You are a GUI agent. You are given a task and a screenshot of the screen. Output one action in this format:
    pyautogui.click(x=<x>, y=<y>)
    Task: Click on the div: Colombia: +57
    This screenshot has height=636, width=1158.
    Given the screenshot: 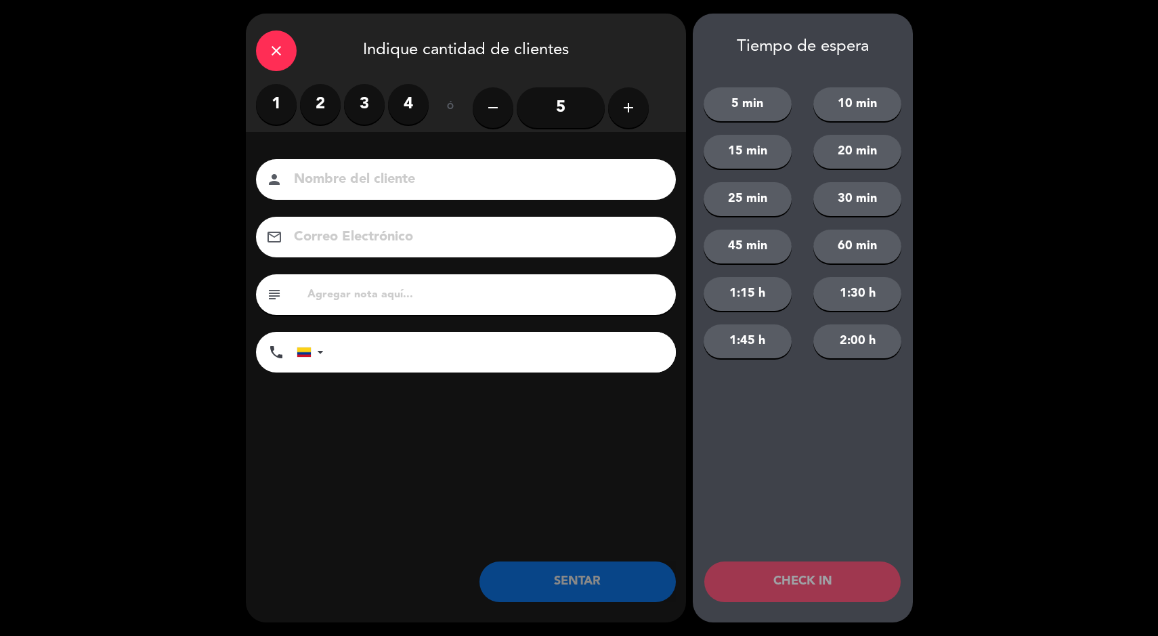 What is the action you would take?
    pyautogui.click(x=313, y=352)
    